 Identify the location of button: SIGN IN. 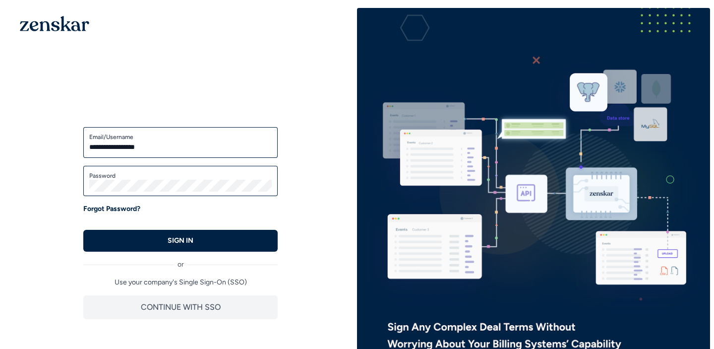
(180, 241).